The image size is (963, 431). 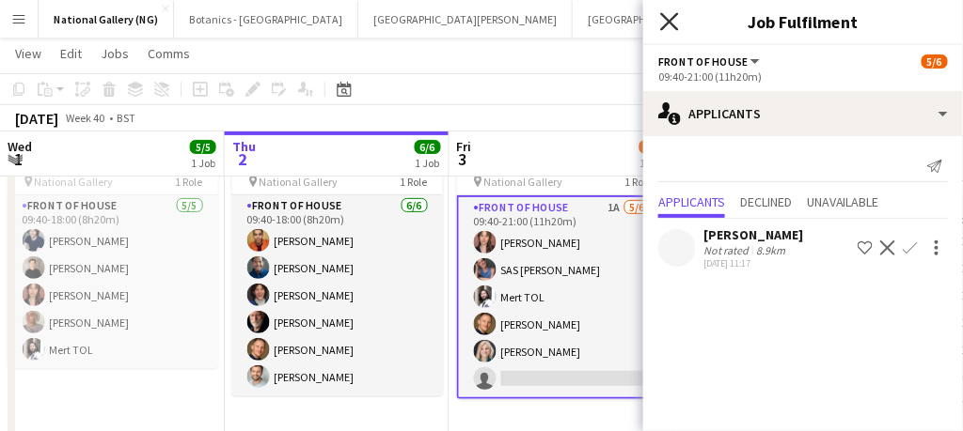 What do you see at coordinates (18, 159) in the screenshot?
I see `span: 1` at bounding box center [18, 159].